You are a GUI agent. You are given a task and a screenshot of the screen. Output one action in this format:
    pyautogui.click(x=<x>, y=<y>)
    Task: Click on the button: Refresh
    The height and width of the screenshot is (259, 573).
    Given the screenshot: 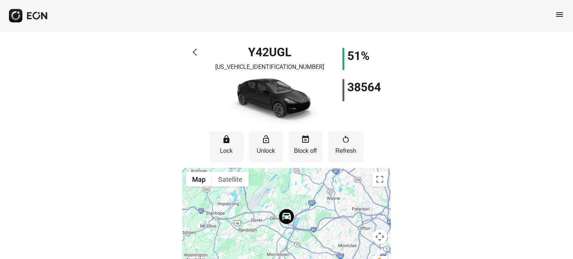 What is the action you would take?
    pyautogui.click(x=346, y=147)
    